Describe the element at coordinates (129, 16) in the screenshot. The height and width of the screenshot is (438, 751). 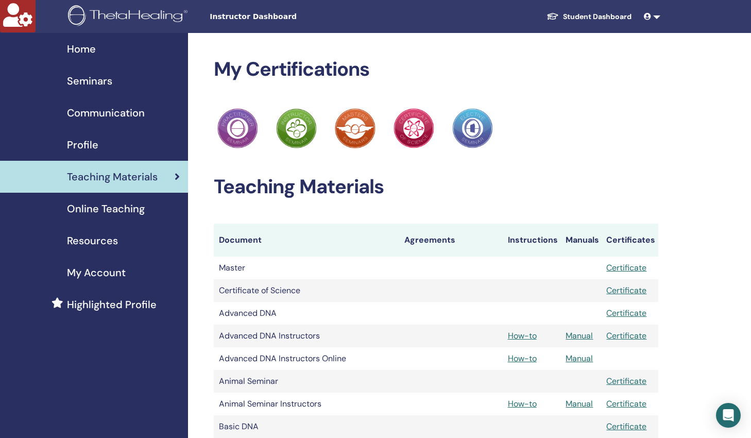
I see `img: logo.png` at that location.